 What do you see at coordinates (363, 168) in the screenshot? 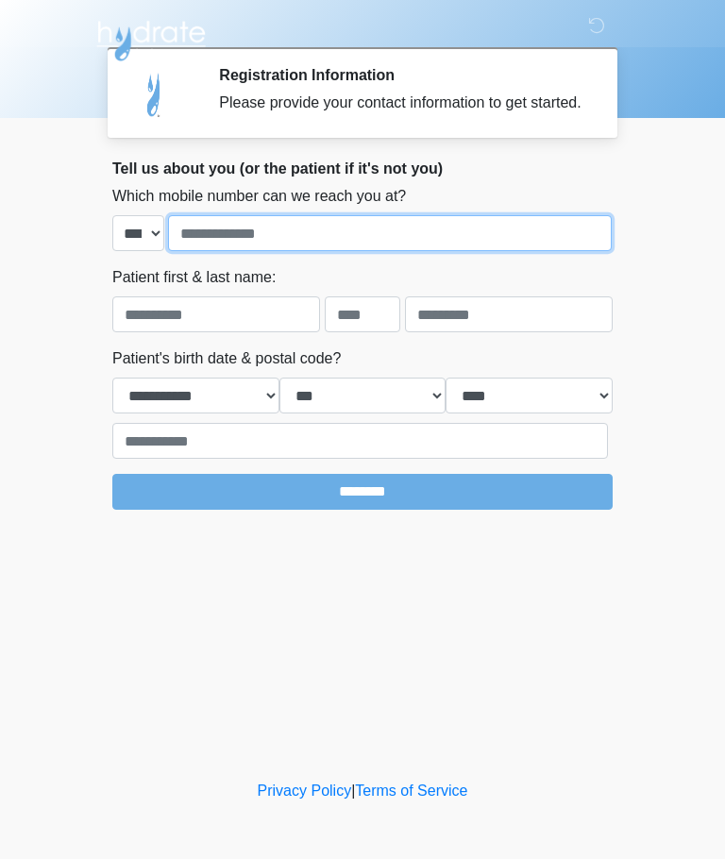
I see `h2: Tell us about you (or the patient if it's not you)` at bounding box center [363, 168].